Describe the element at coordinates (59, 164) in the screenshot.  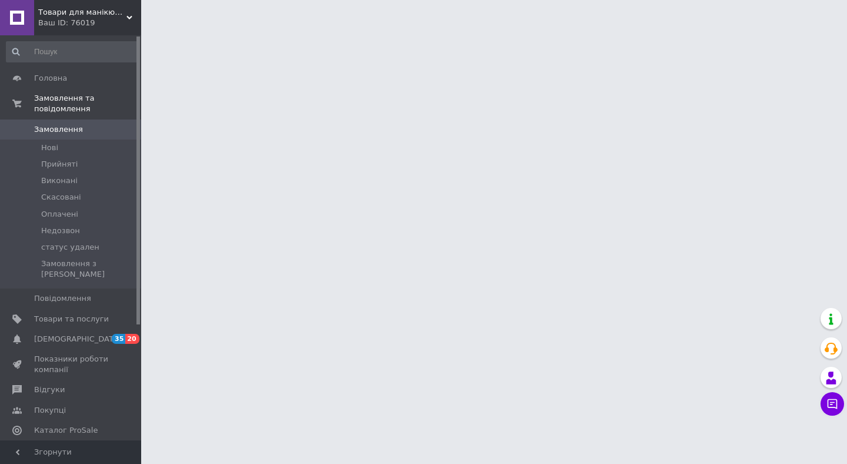
I see `span: Прийняті` at that location.